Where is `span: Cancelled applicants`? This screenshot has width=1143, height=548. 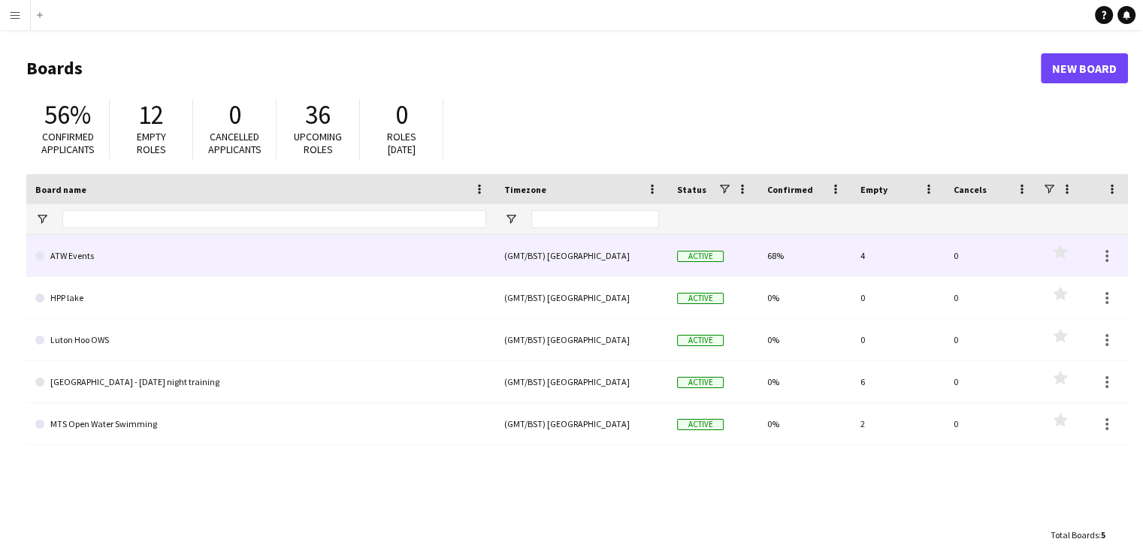
span: Cancelled applicants is located at coordinates (234, 143).